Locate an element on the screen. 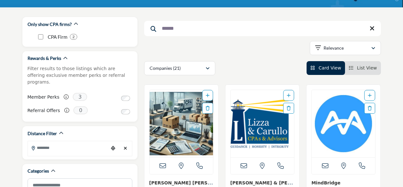 The height and width of the screenshot is (187, 403). a: View Card is located at coordinates (326, 68).